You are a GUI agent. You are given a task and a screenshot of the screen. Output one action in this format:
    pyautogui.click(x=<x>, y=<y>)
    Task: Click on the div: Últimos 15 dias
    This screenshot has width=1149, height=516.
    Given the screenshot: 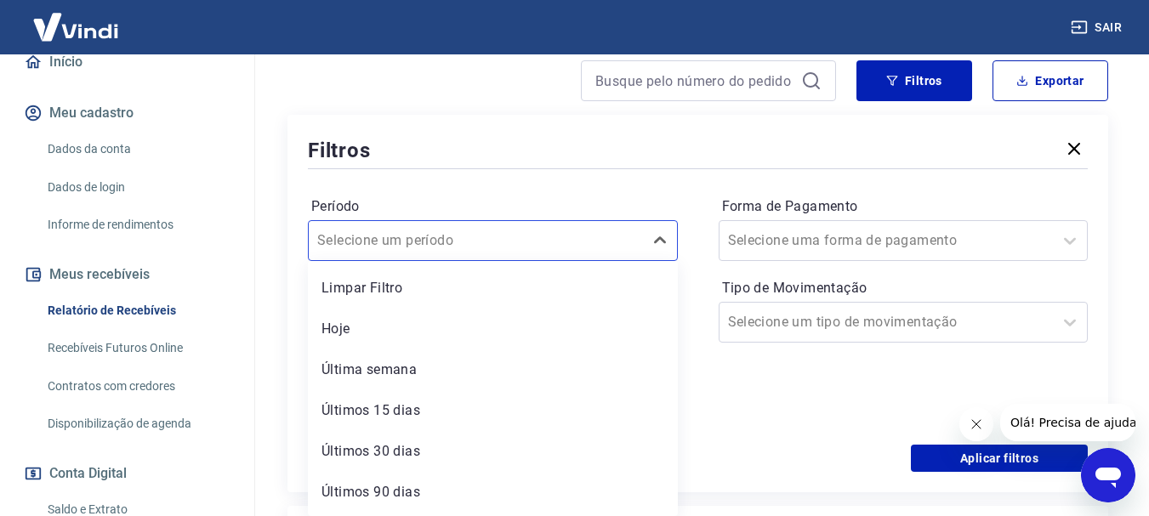 What is the action you would take?
    pyautogui.click(x=492, y=411)
    